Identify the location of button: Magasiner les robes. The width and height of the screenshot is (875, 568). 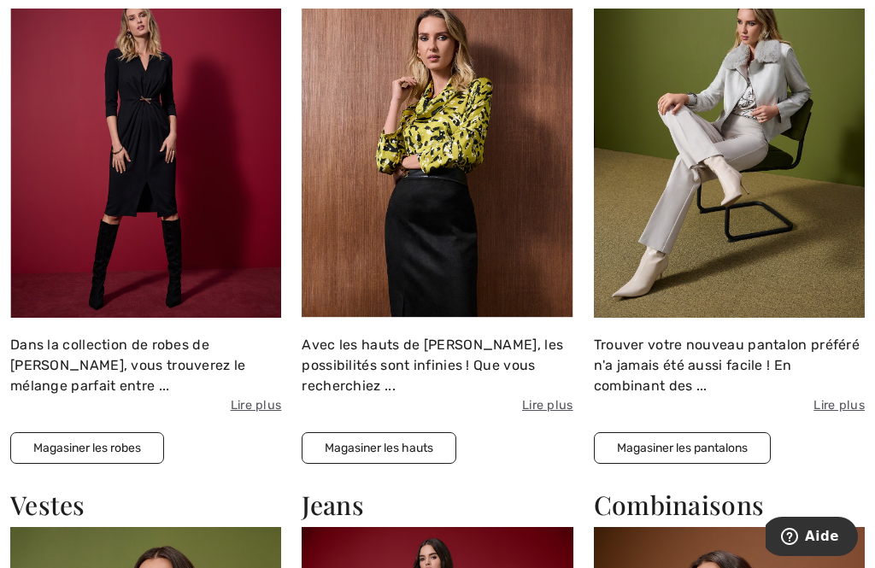
(87, 448).